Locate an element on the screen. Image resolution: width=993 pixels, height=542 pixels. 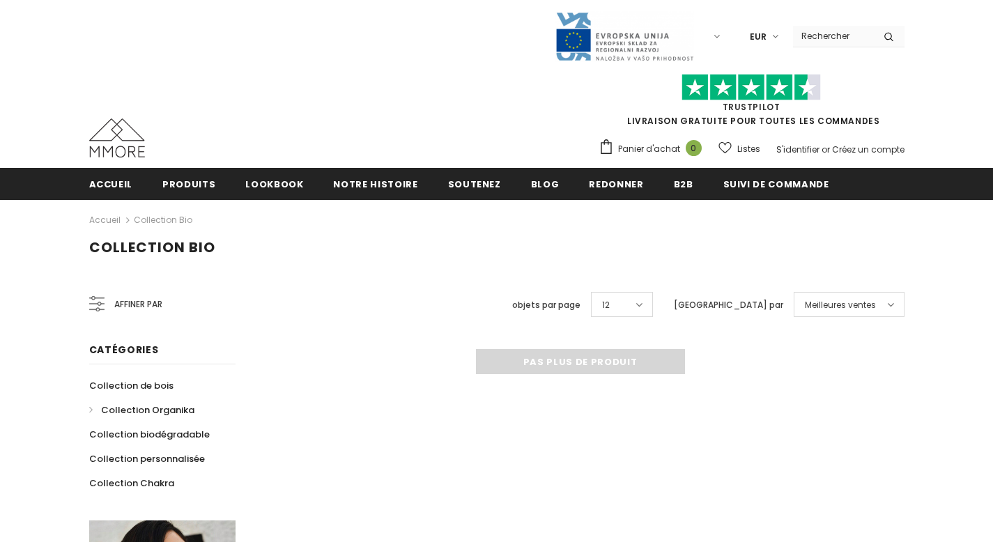
span: Suivi de commande is located at coordinates (776, 184).